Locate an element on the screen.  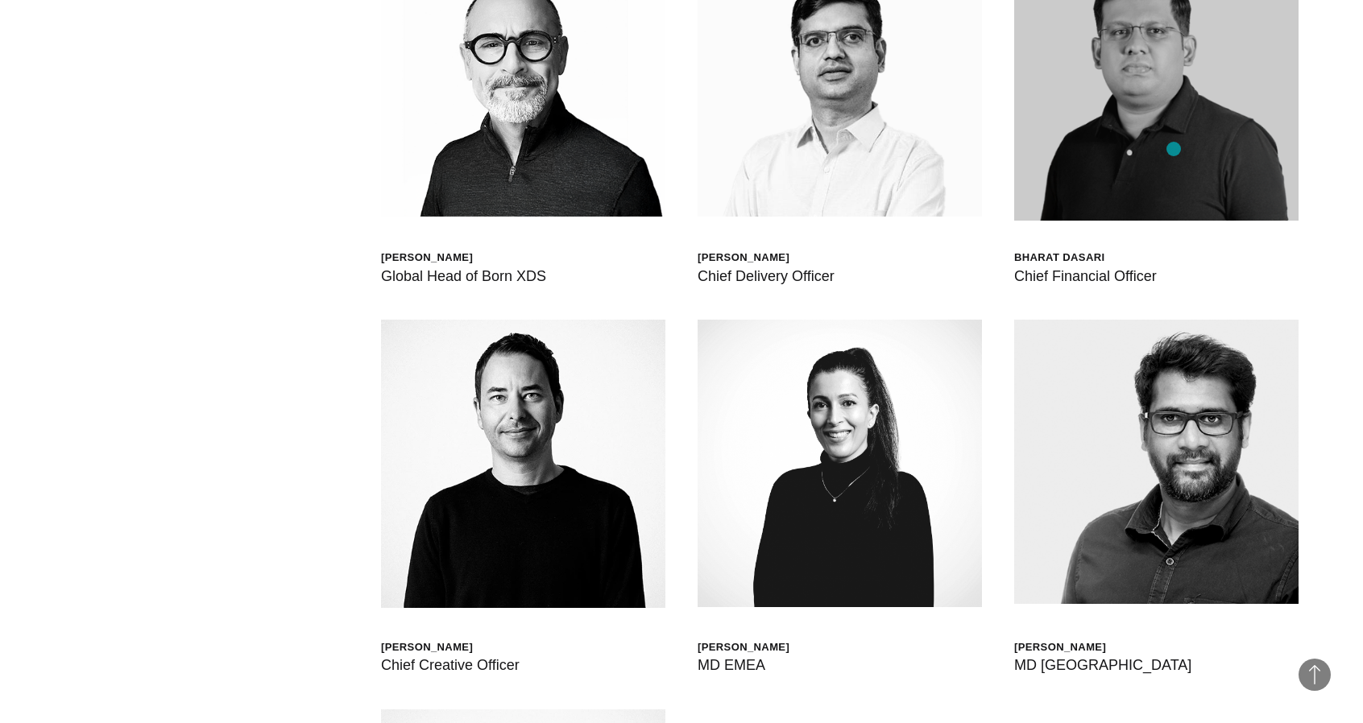
div: Chief Creative Officer is located at coordinates (450, 665).